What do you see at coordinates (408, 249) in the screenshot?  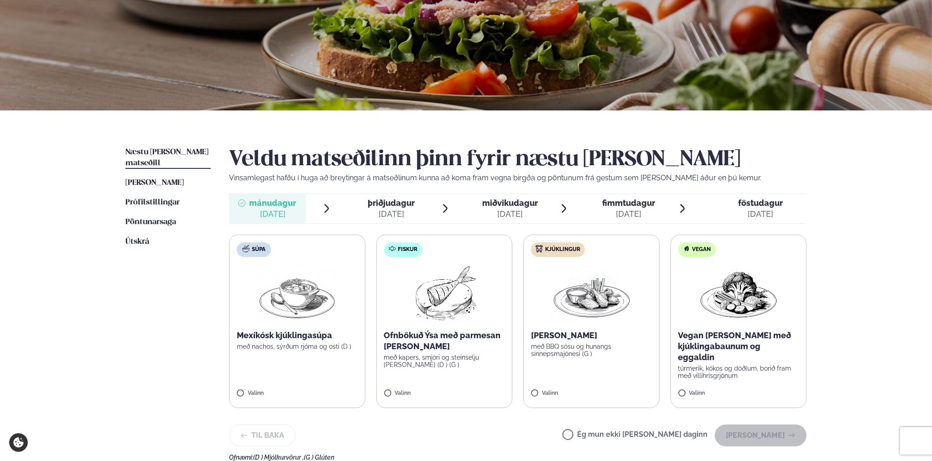 I see `span: Fiskur` at bounding box center [408, 249].